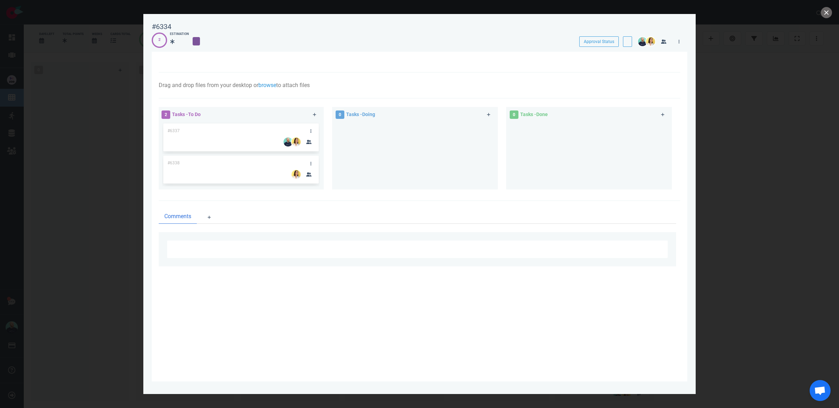  I want to click on span: #6338, so click(173, 163).